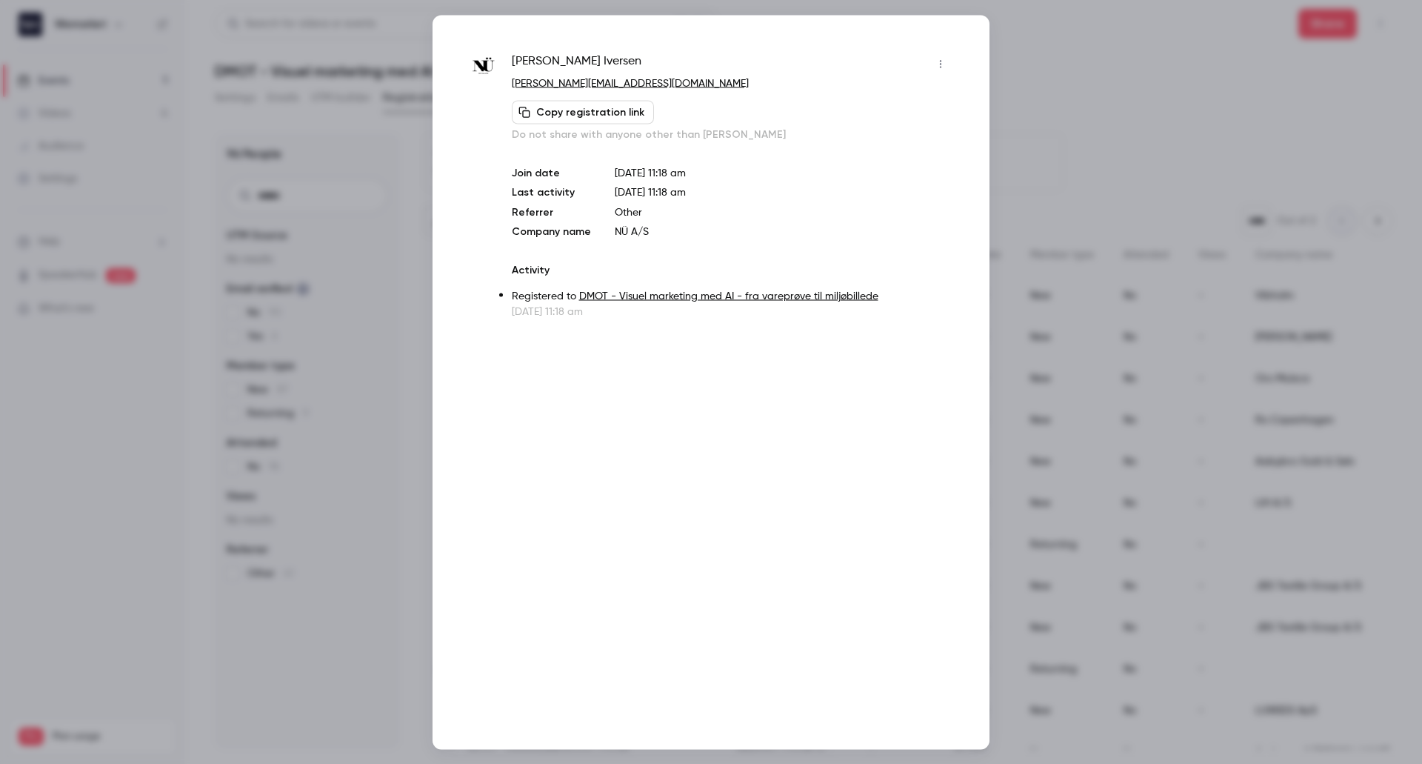 The image size is (1422, 764). I want to click on button: Copy registration link, so click(583, 112).